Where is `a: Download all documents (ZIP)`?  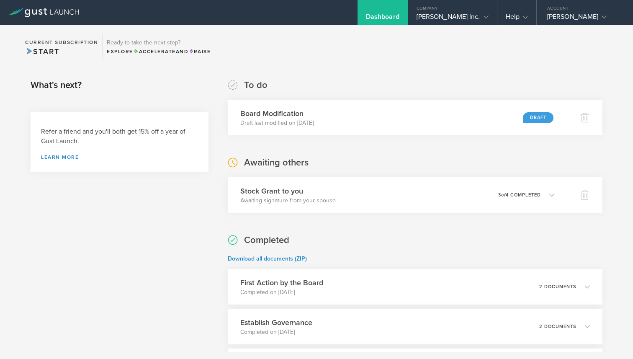 a: Download all documents (ZIP) is located at coordinates (267, 259).